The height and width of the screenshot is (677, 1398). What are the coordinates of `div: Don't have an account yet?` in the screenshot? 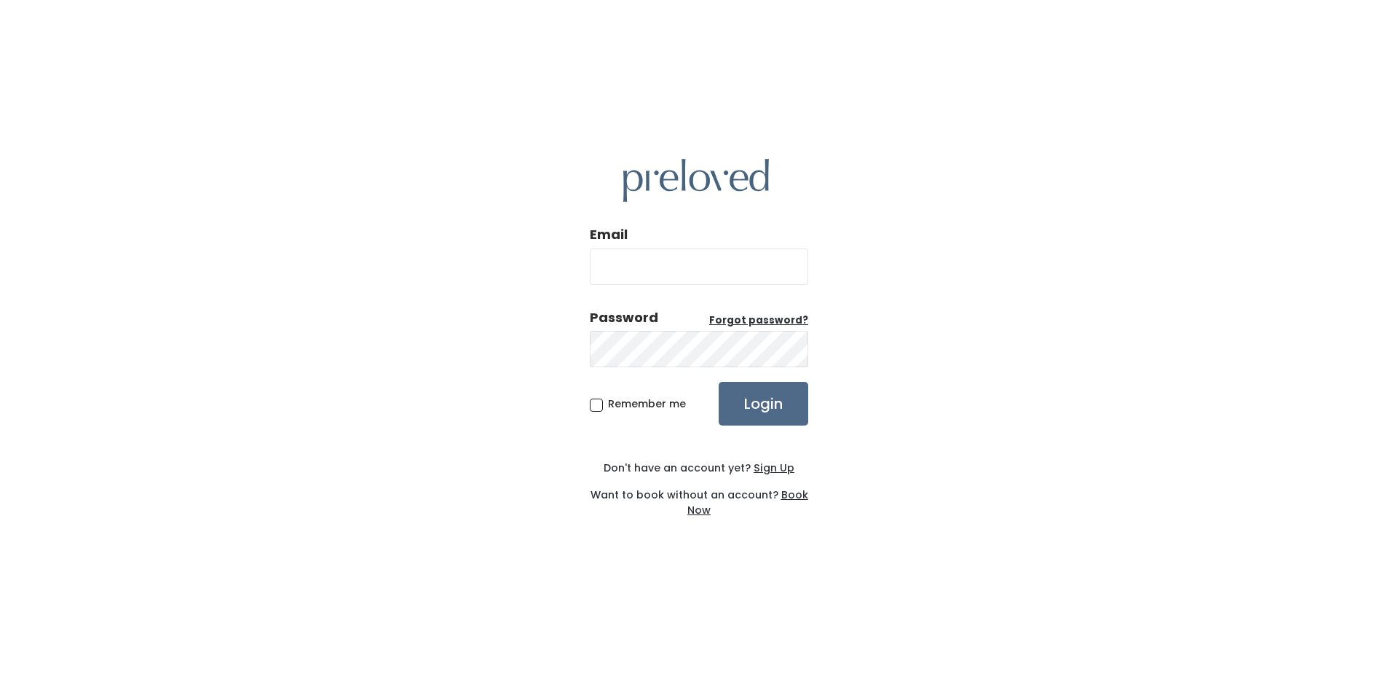 It's located at (699, 468).